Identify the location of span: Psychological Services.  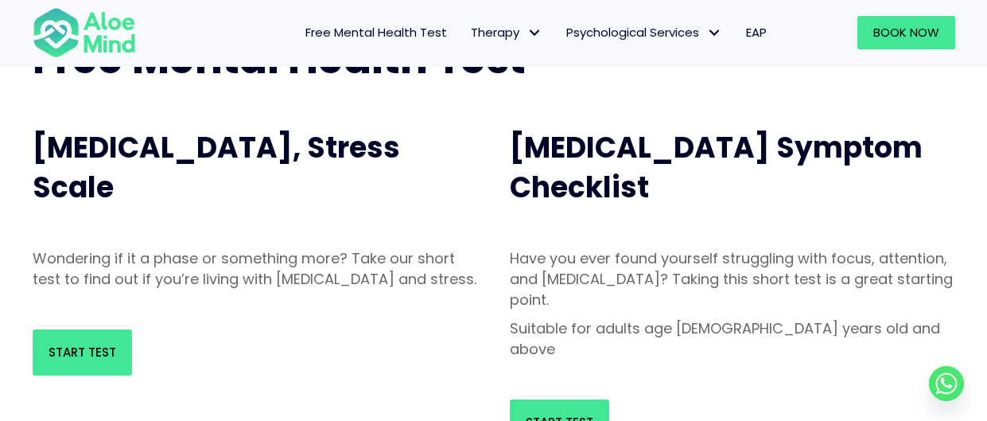
(645, 32).